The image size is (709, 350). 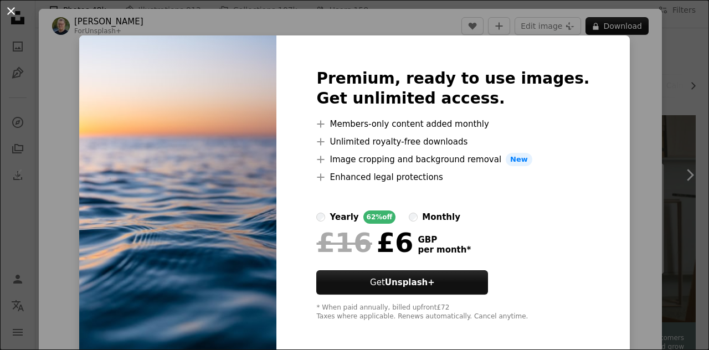 What do you see at coordinates (444, 250) in the screenshot?
I see `span: per month *` at bounding box center [444, 250].